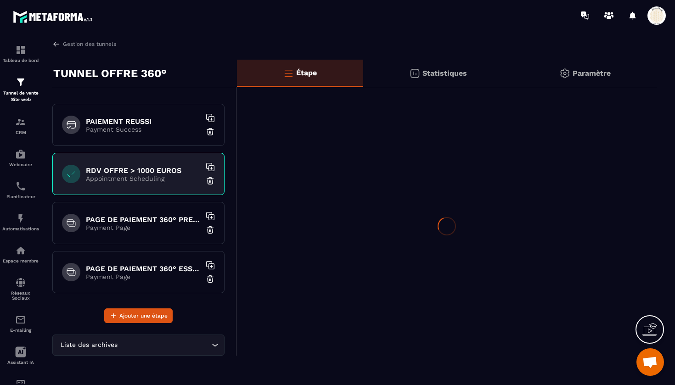  Describe the element at coordinates (21, 222) in the screenshot. I see `a: automationsautomationsAutomatisations` at that location.